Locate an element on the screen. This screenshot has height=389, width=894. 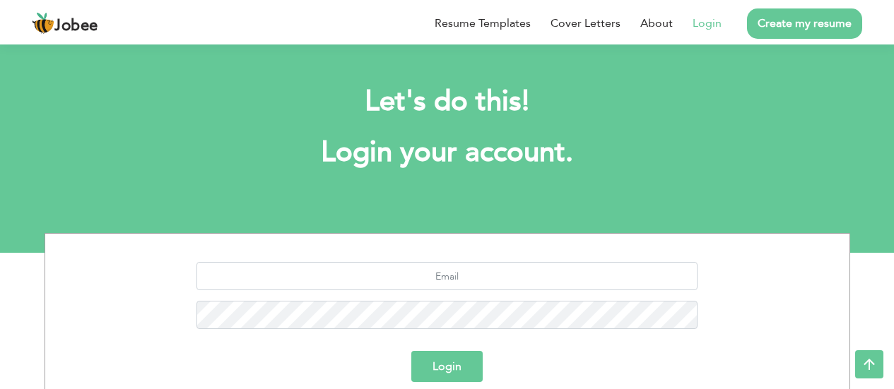
button: Login is located at coordinates (446, 367).